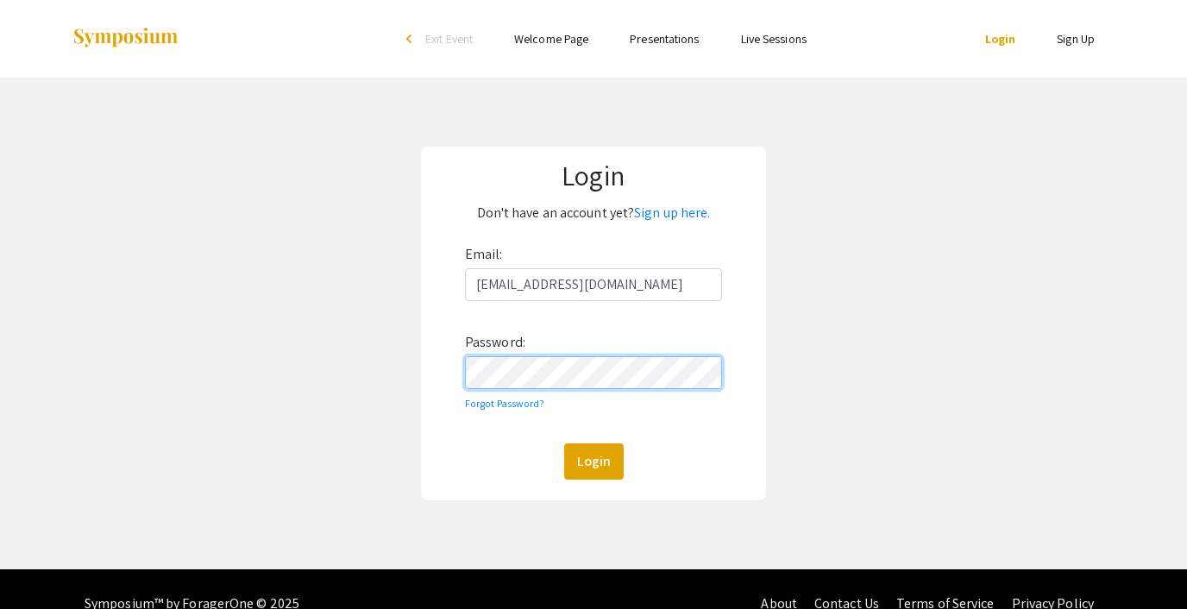  I want to click on a: Forgot Password?, so click(505, 403).